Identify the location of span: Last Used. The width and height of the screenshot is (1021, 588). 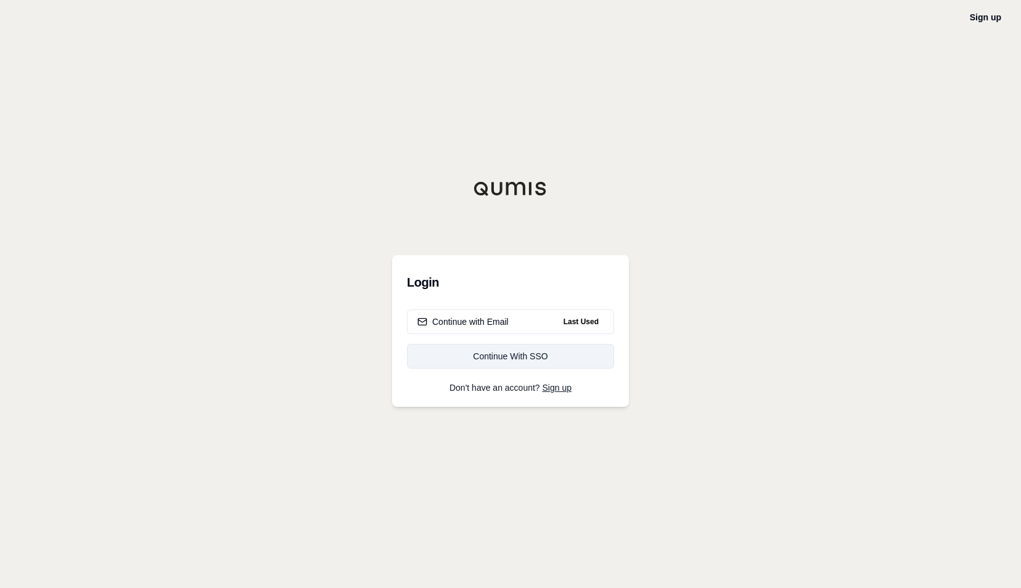
(581, 322).